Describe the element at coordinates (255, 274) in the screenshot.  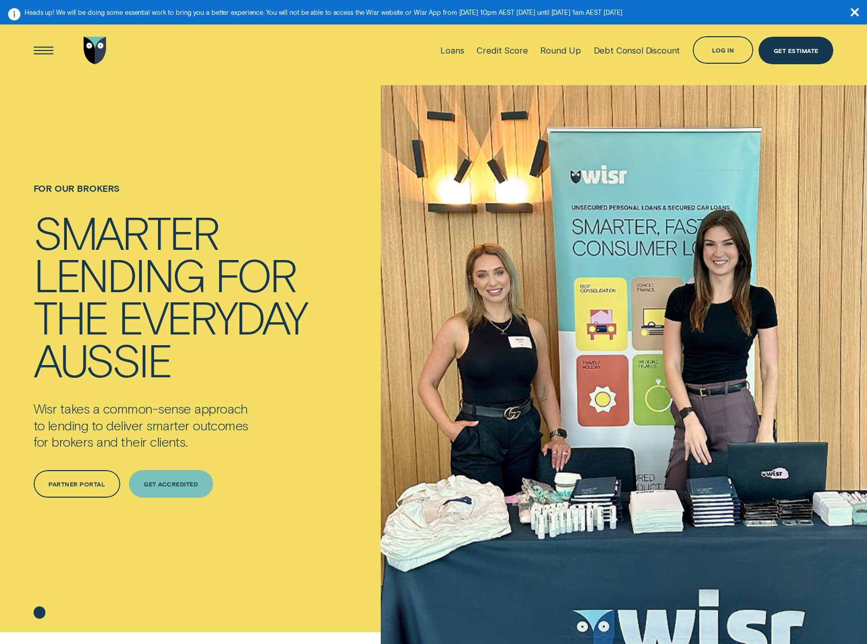
I see `div: for` at that location.